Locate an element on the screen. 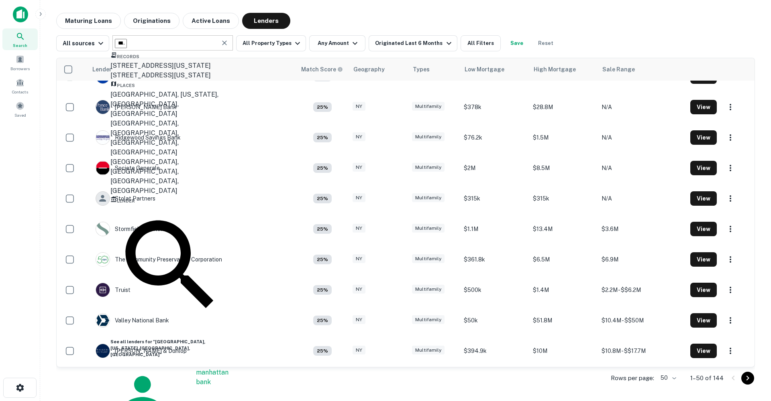 Image resolution: width=771 pixels, height=401 pixels. span: Contacts is located at coordinates (20, 92).